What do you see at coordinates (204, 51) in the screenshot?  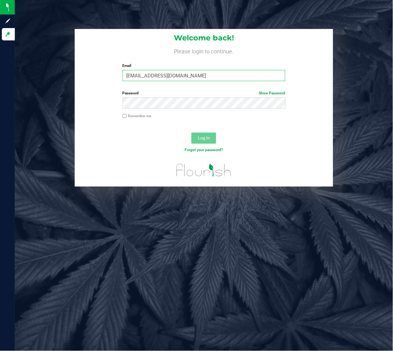 I see `h4: Please login to continue.` at bounding box center [204, 51].